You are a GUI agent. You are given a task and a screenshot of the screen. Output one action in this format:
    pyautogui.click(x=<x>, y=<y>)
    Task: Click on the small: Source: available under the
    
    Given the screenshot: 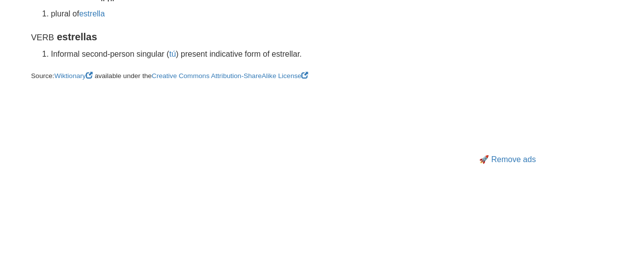 What is the action you would take?
    pyautogui.click(x=170, y=75)
    